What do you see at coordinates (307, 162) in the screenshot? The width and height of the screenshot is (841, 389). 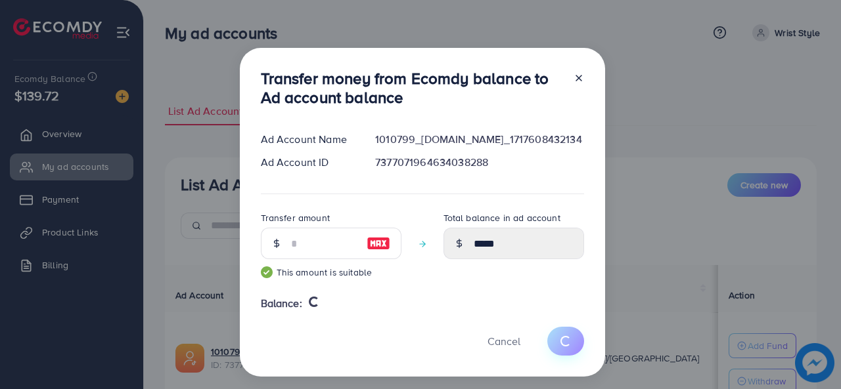 I see `div: Ad Account ID` at bounding box center [307, 162].